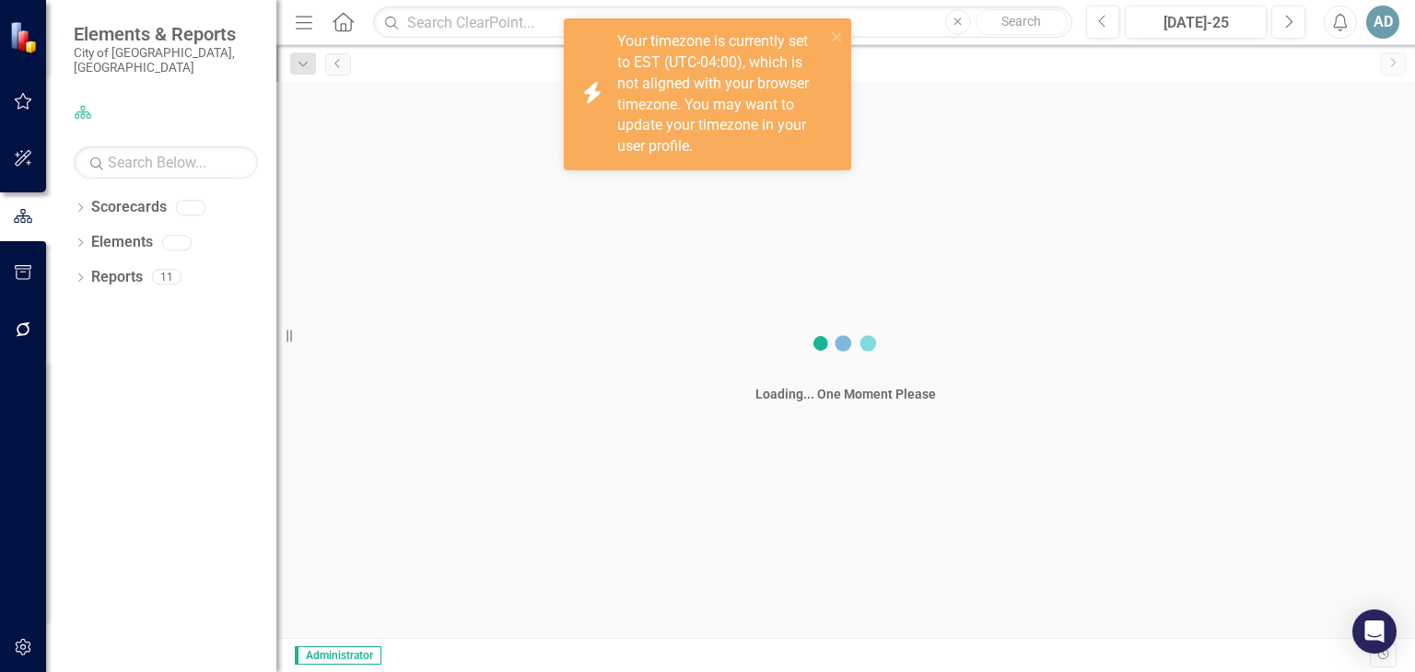 This screenshot has width=1415, height=672. Describe the element at coordinates (1374, 632) in the screenshot. I see `div: Open Intercom Messenger` at that location.